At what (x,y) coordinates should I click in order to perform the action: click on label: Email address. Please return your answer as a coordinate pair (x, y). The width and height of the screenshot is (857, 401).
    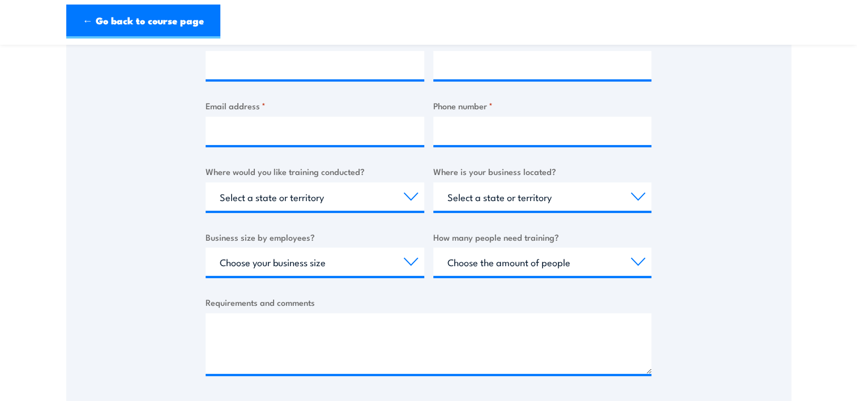
    Looking at the image, I should click on (315, 105).